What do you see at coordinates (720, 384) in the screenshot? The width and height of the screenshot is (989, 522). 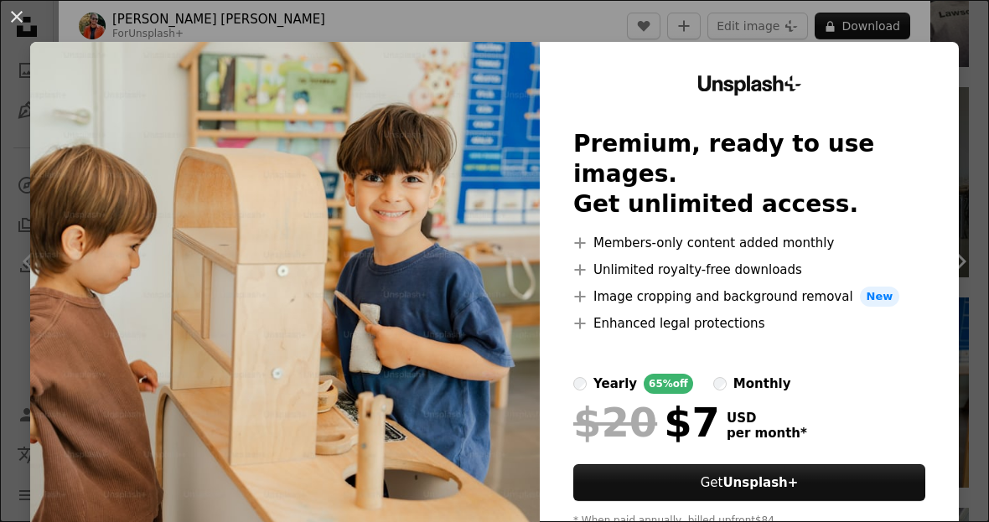 I see `input: monthly` at bounding box center [720, 384].